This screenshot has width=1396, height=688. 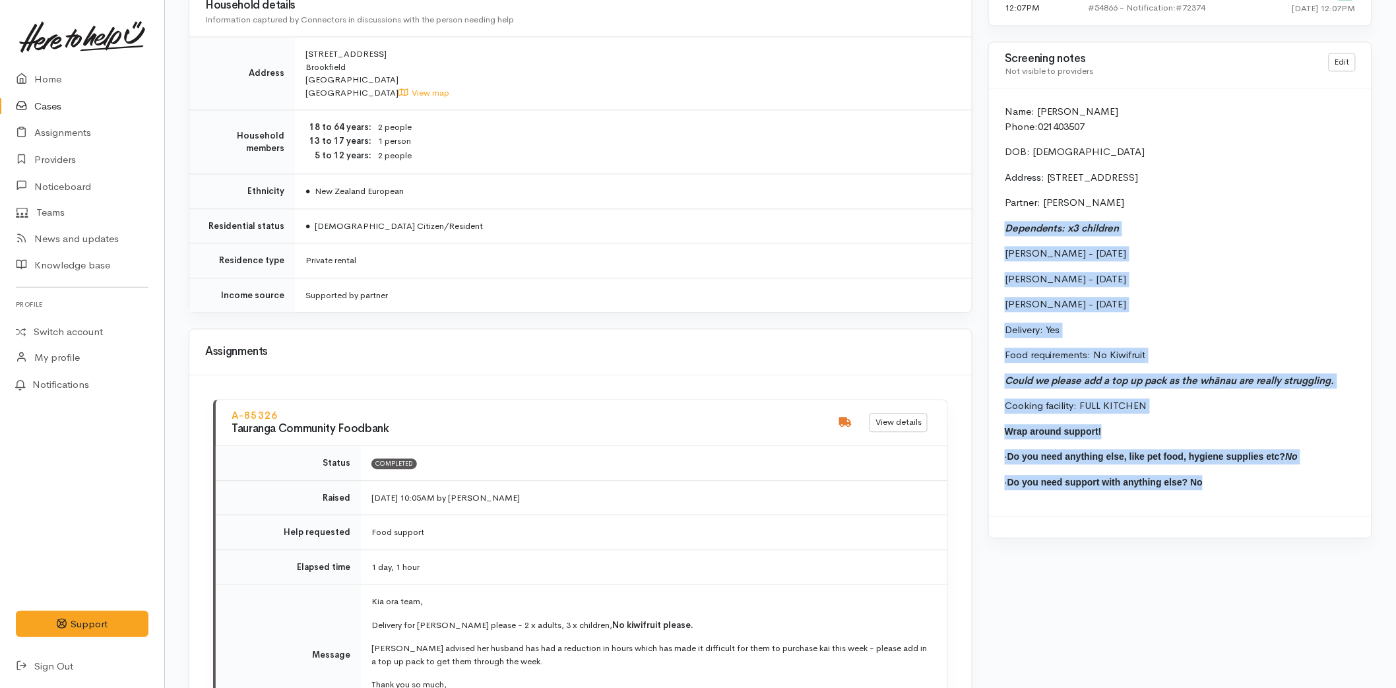 I want to click on td: Food support, so click(x=654, y=533).